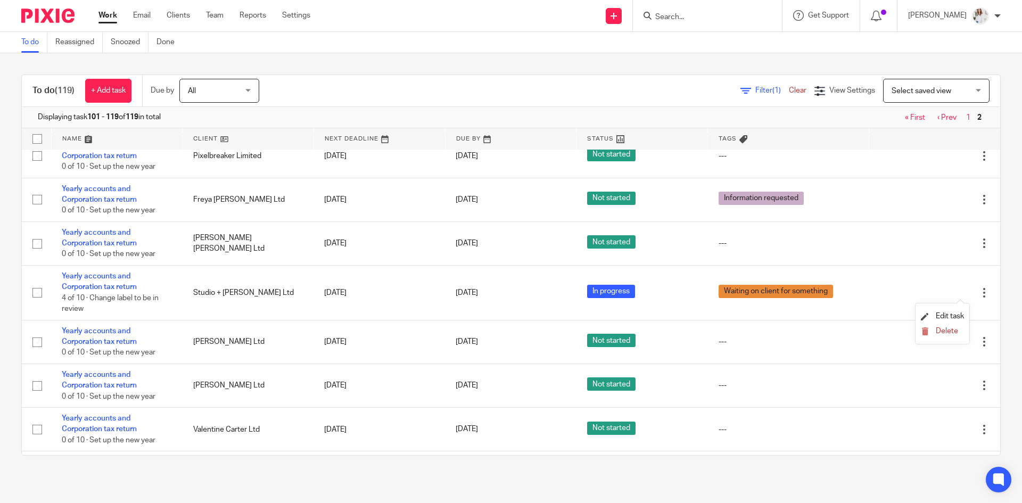 The height and width of the screenshot is (503, 1022). What do you see at coordinates (852, 91) in the screenshot?
I see `span: View Settings` at bounding box center [852, 91].